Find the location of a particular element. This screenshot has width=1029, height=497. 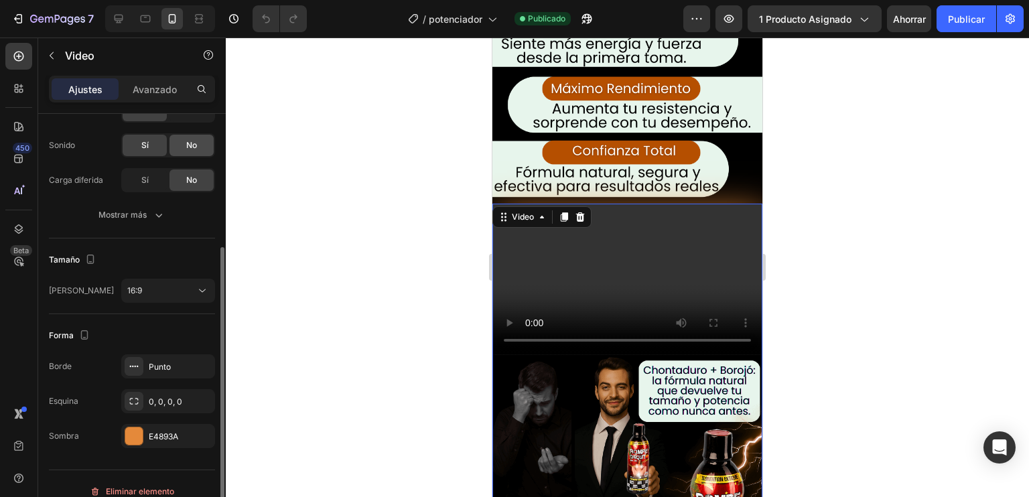

font: Forma is located at coordinates (61, 335).